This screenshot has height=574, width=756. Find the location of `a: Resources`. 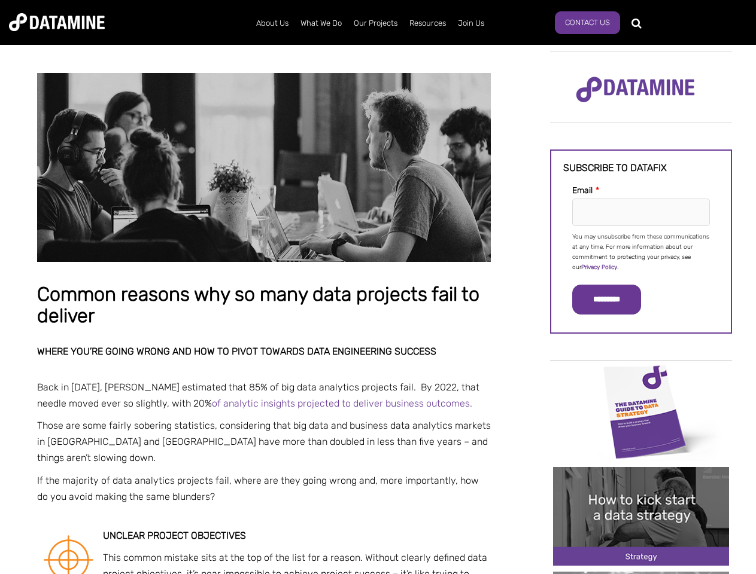

a: Resources is located at coordinates (427, 23).